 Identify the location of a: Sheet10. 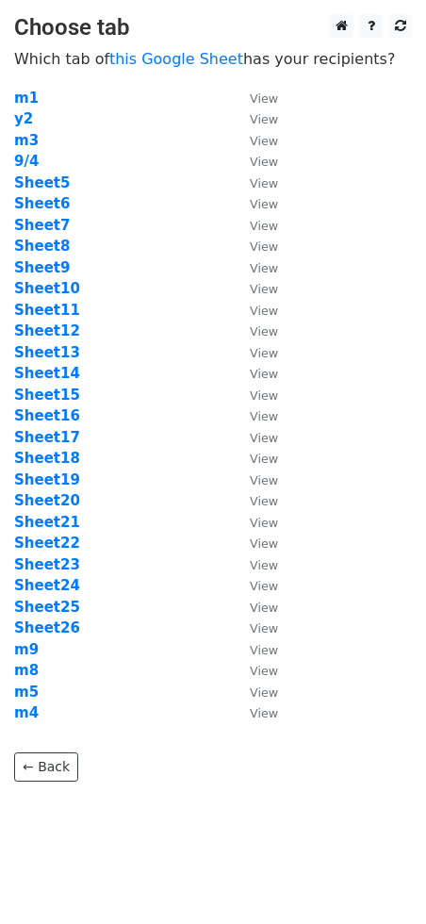
(47, 289).